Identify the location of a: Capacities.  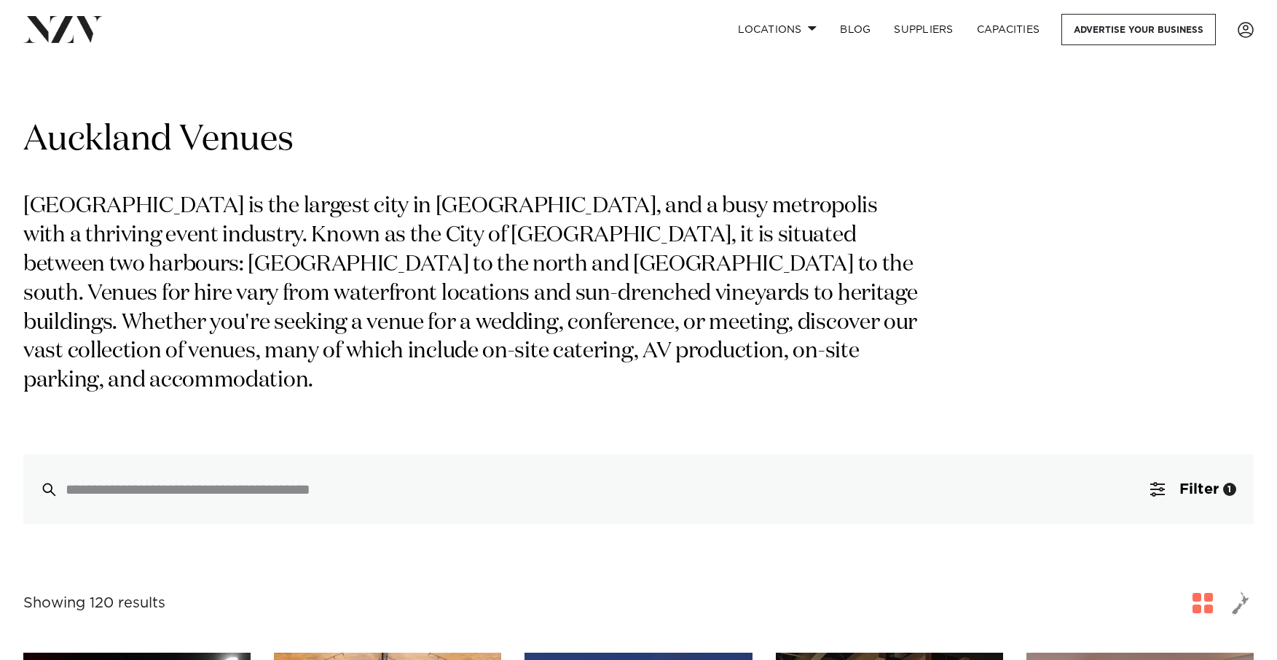
(1009, 29).